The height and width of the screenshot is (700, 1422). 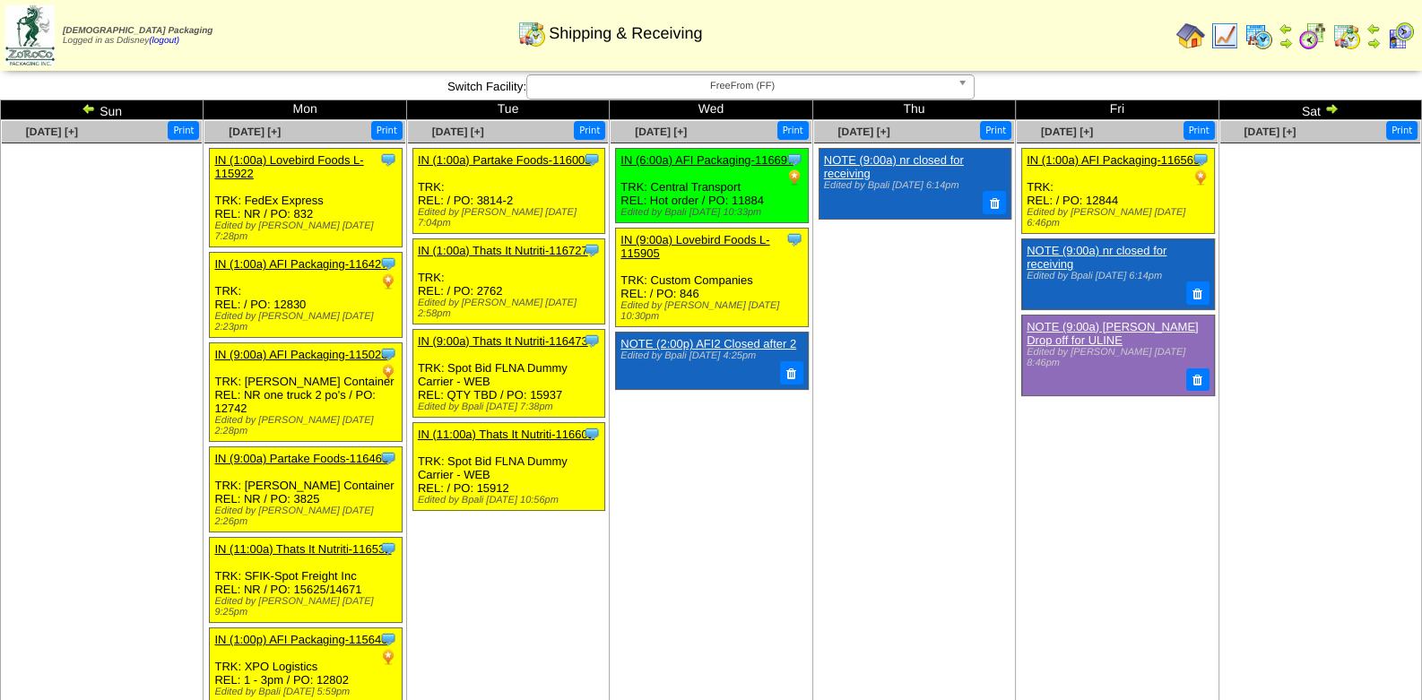 I want to click on div: TRK: Spot Bid FLNA Dummy Carrier - WEB REL: / PO: 15912, so click(x=508, y=467).